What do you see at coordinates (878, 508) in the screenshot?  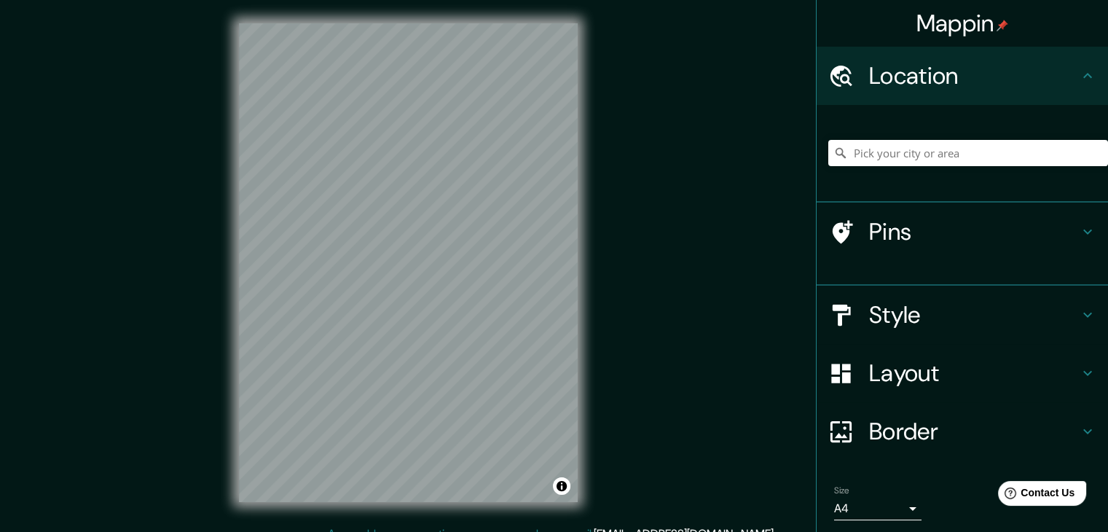 I see `div: A4` at bounding box center [878, 508].